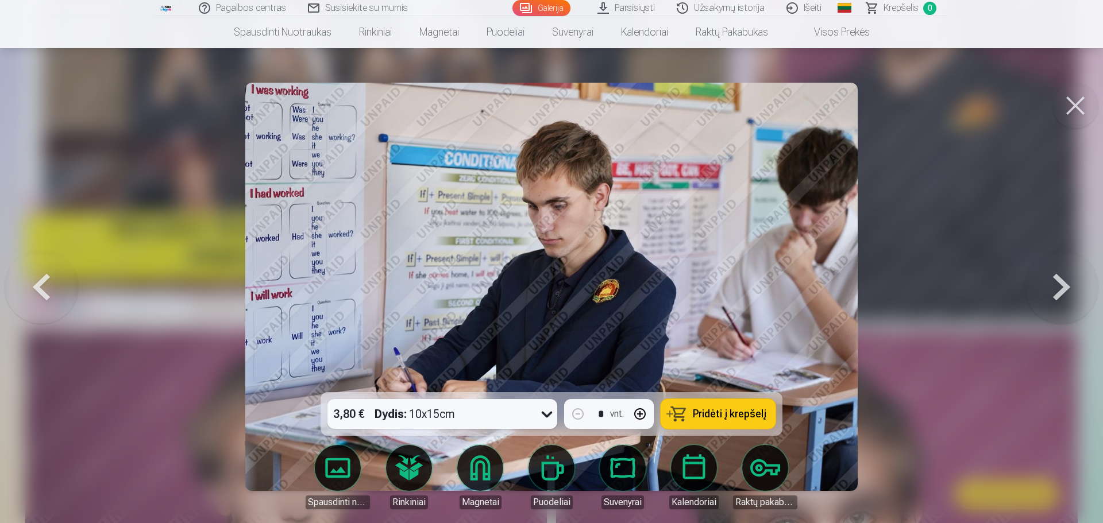 This screenshot has width=1103, height=523. Describe the element at coordinates (166, 8) in the screenshot. I see `img: /fa2` at that location.